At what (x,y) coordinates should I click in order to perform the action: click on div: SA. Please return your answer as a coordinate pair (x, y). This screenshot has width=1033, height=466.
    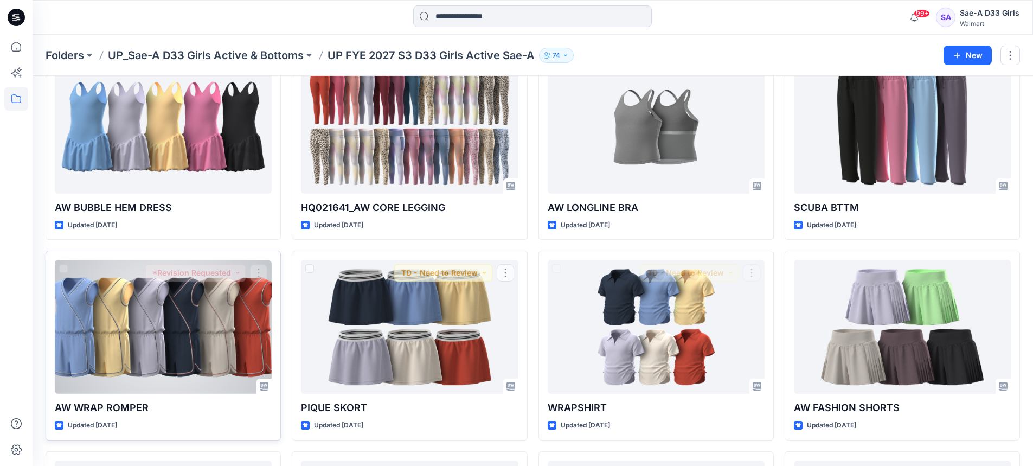
    Looking at the image, I should click on (946, 17).